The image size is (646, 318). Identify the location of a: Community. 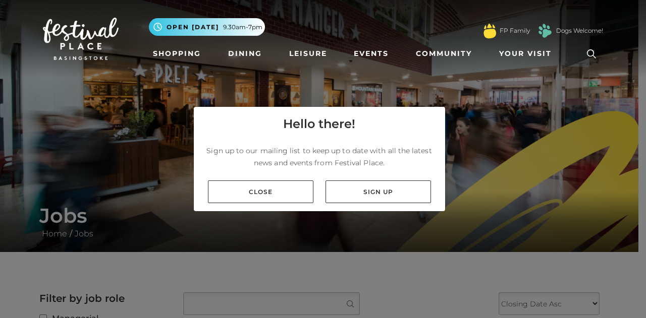
(444, 53).